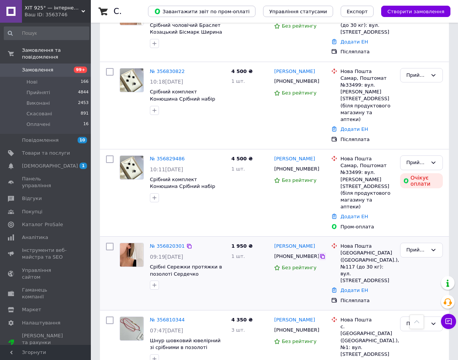 The width and height of the screenshot is (458, 360). What do you see at coordinates (82, 140) in the screenshot?
I see `span: 10` at bounding box center [82, 140].